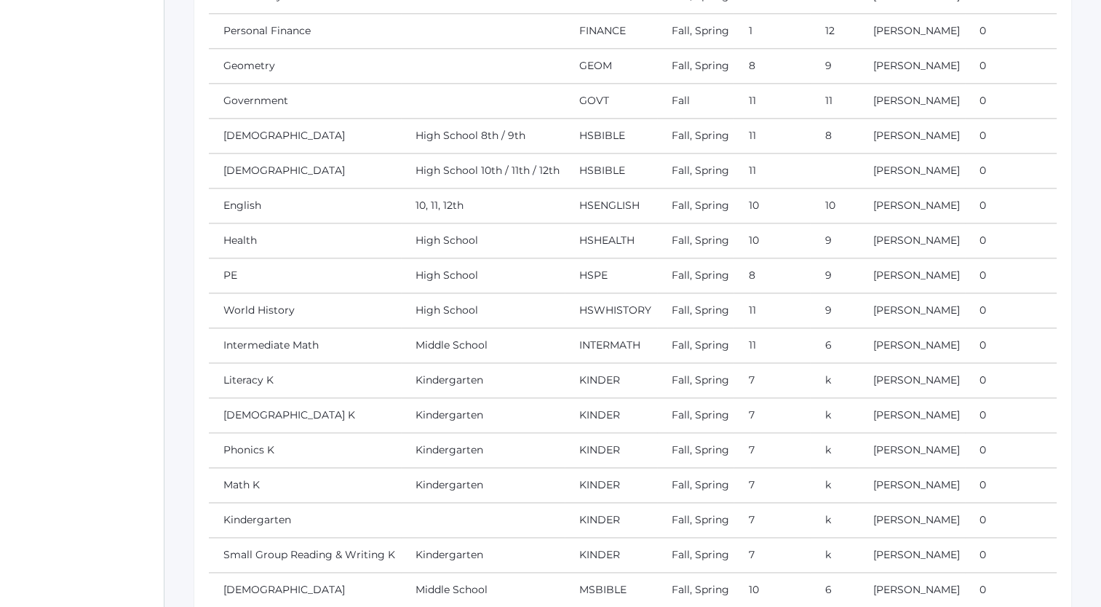 This screenshot has height=607, width=1101. Describe the element at coordinates (230, 275) in the screenshot. I see `a: PE` at that location.